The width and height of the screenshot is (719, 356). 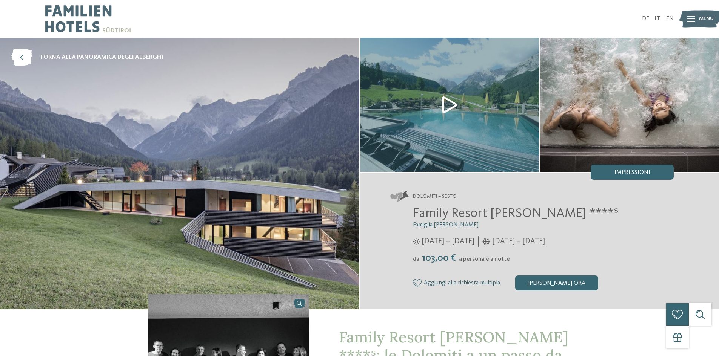 I want to click on span: da, so click(x=416, y=259).